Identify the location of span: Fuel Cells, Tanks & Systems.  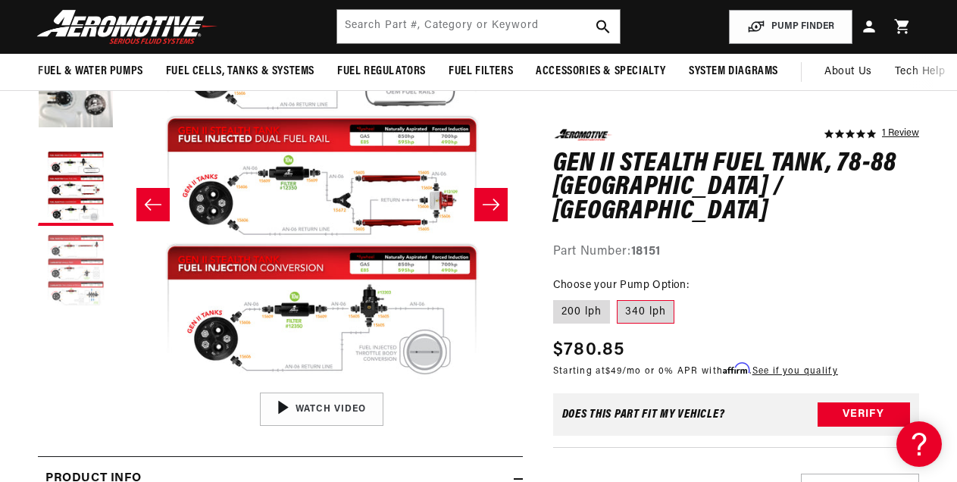
(240, 71).